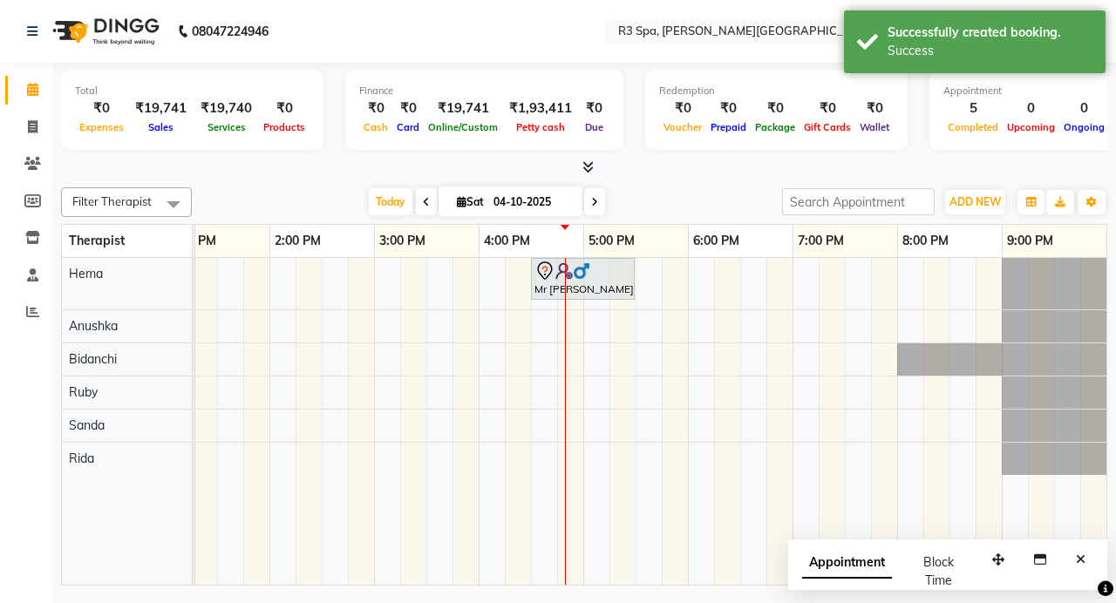 Image resolution: width=1116 pixels, height=603 pixels. I want to click on span: Upcoming, so click(1031, 127).